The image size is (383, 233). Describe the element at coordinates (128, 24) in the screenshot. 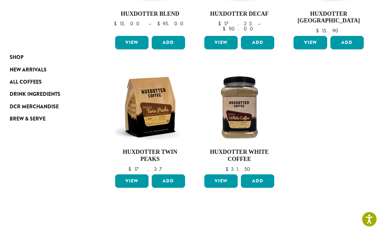

I see `bdi: 15.00` at that location.